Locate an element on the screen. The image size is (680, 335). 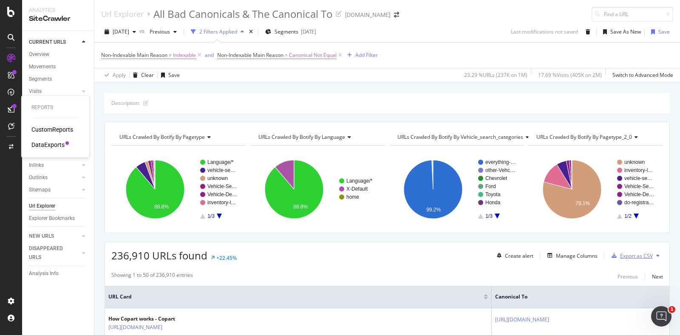
a: Overview is located at coordinates (58, 54).